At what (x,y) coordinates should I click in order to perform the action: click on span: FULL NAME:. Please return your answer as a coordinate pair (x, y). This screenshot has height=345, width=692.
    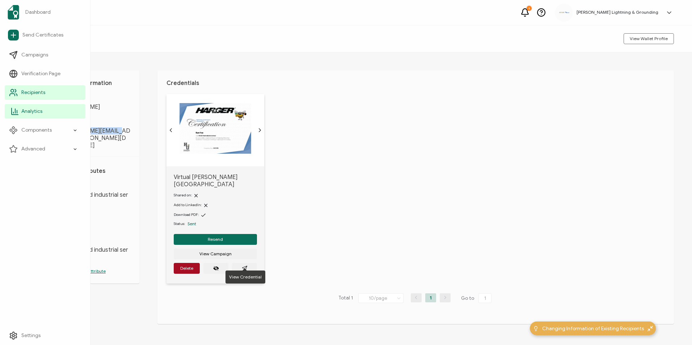
    Looking at the image, I should click on (92, 97).